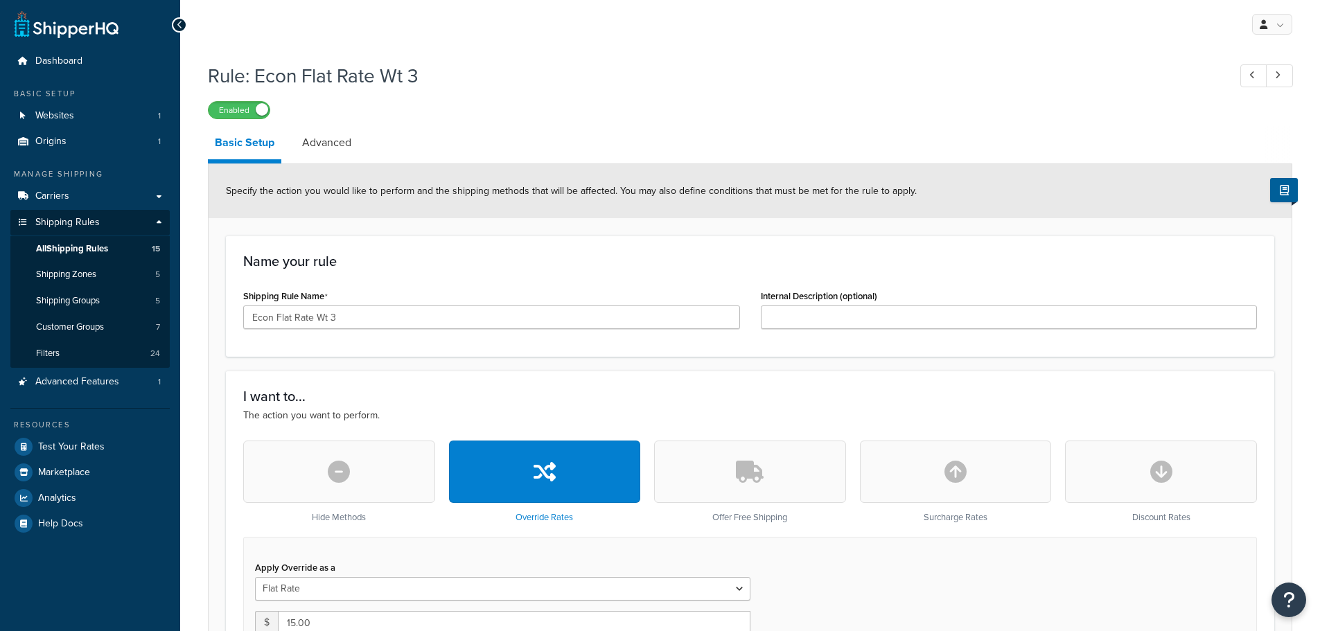 The height and width of the screenshot is (631, 1320). What do you see at coordinates (52, 196) in the screenshot?
I see `span: Carriers` at bounding box center [52, 196].